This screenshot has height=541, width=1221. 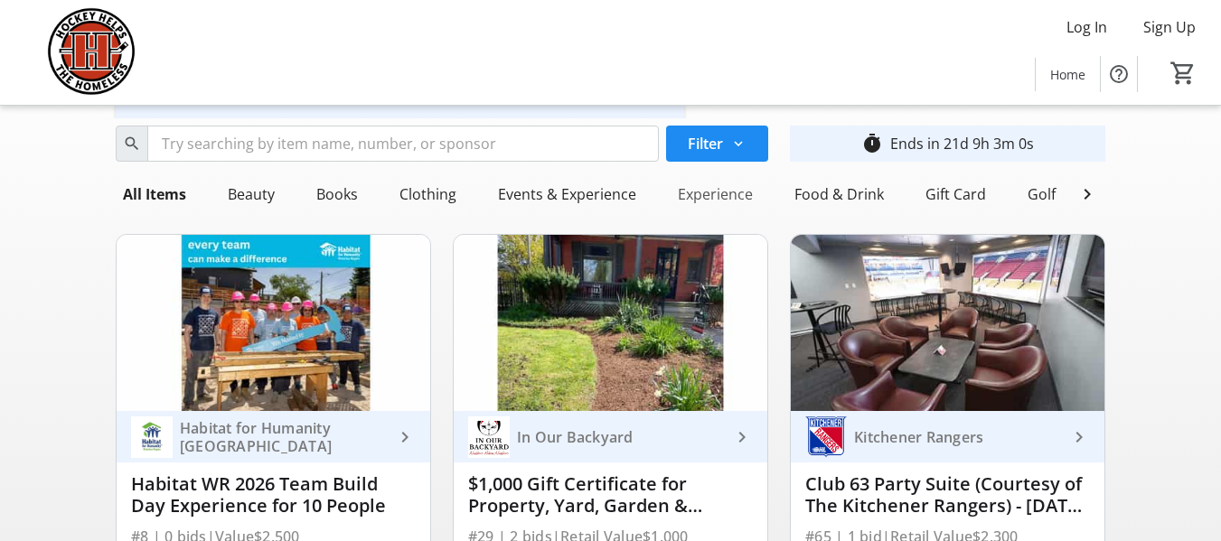 What do you see at coordinates (610, 323) in the screenshot?
I see `img: $1,000 Gift Certificate for Property, Yard, Garden & Landscaping Services` at bounding box center [610, 323].